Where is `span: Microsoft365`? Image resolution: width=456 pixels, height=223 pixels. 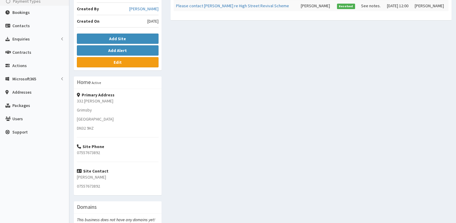 span: Microsoft365 is located at coordinates (24, 79).